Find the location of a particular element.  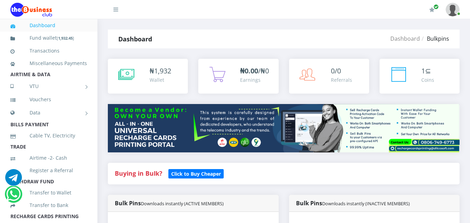

li: Bulkpins is located at coordinates (434, 39).